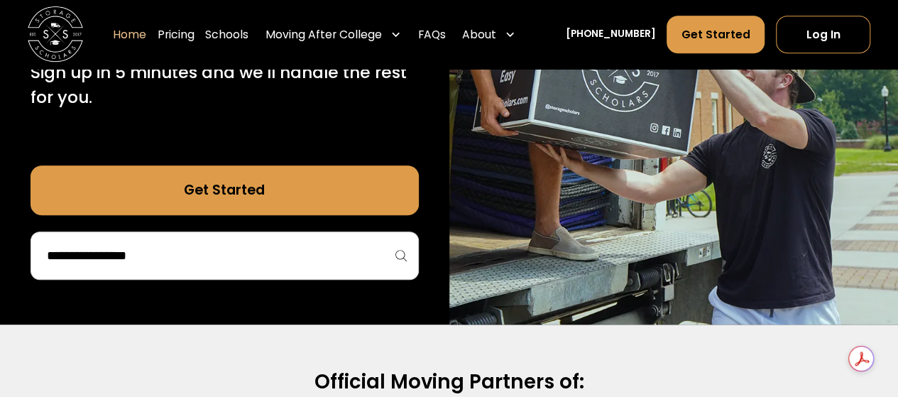  What do you see at coordinates (55, 35) in the screenshot?
I see `img: Storage Scholars main logo` at bounding box center [55, 35].